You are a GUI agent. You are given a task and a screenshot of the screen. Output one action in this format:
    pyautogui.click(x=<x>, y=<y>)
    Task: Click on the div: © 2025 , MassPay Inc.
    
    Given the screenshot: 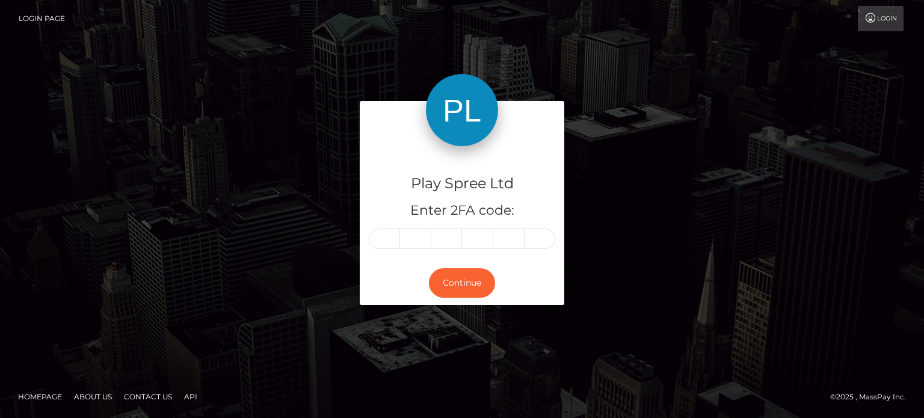 What is the action you would take?
    pyautogui.click(x=873, y=397)
    